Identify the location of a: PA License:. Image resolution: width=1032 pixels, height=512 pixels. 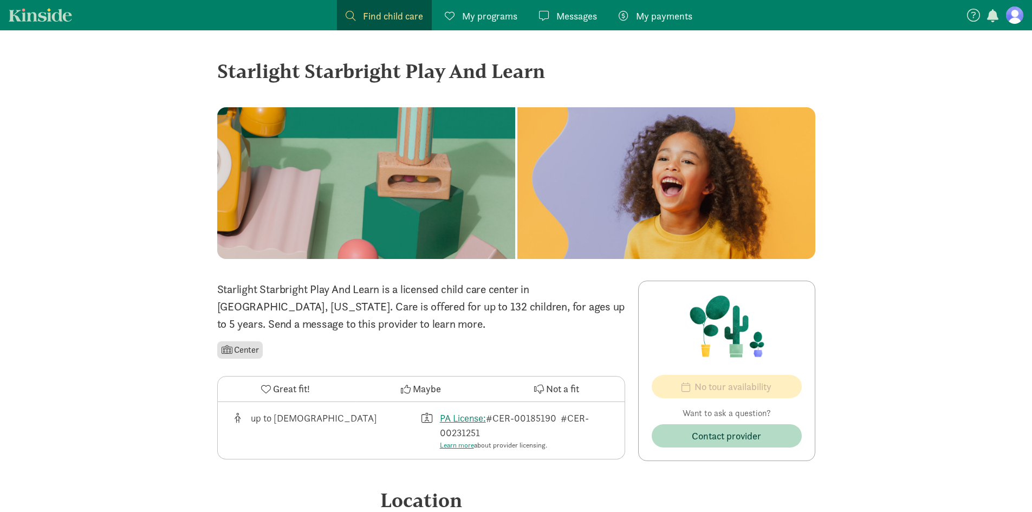
(463, 418).